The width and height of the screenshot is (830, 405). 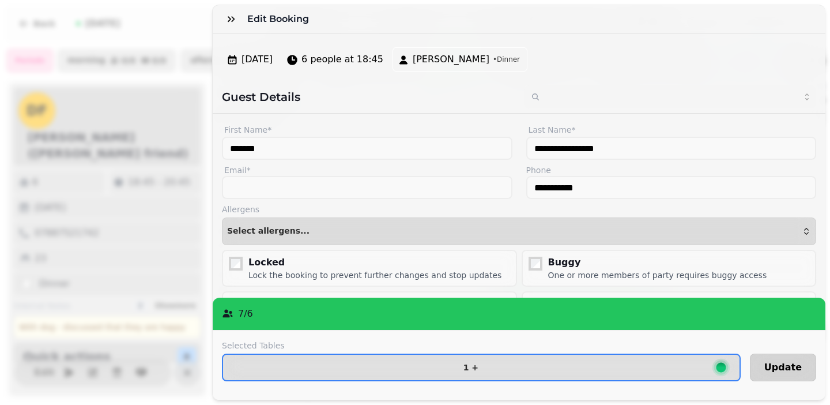 What do you see at coordinates (519, 209) in the screenshot?
I see `label: Allergens` at bounding box center [519, 209].